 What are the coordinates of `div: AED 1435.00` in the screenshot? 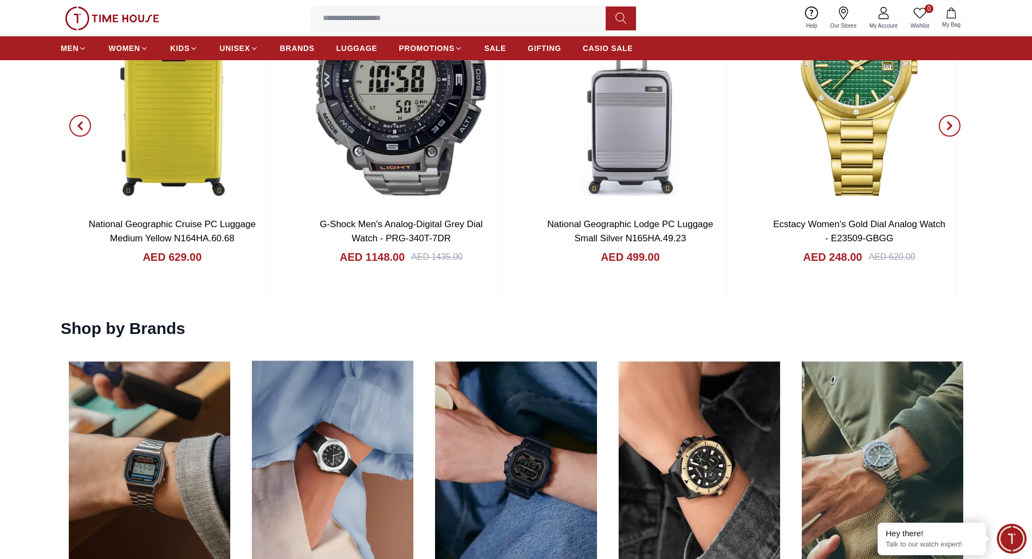 It's located at (437, 257).